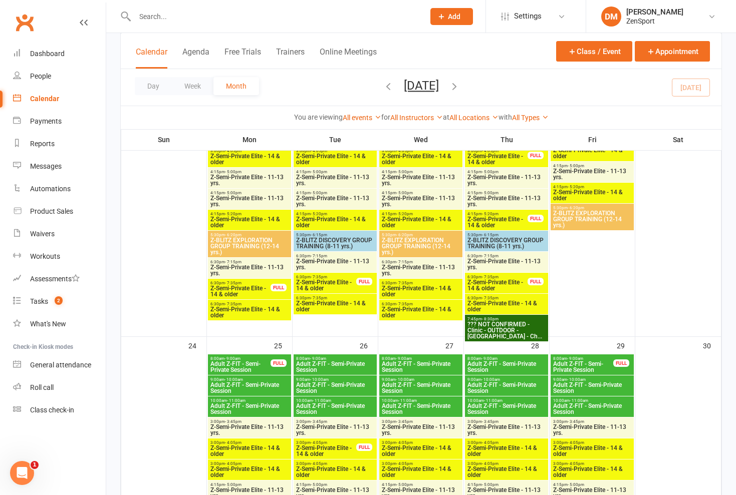  I want to click on strong: with, so click(505, 117).